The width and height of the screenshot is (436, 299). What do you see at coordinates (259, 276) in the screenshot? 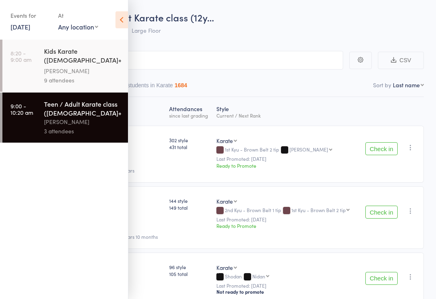
I see `div: Nidan` at bounding box center [259, 276].